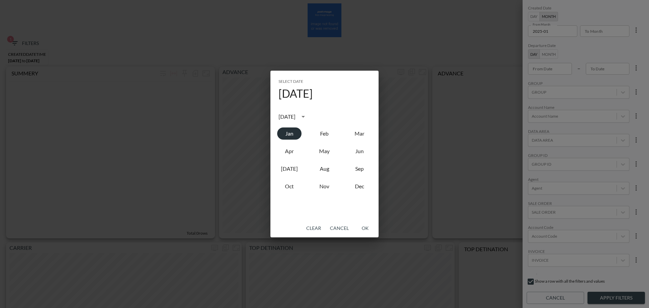 The width and height of the screenshot is (649, 308). Describe the element at coordinates (340, 228) in the screenshot. I see `button: Cancel` at that location.